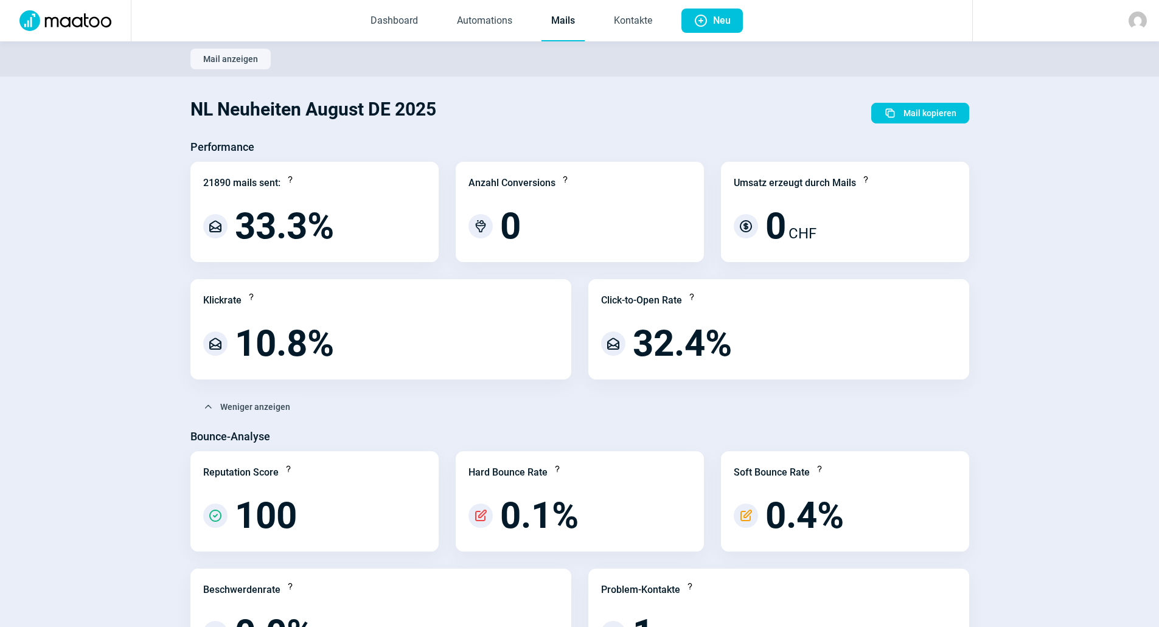 The image size is (1159, 627). I want to click on div: Umsatz erzeugt durch Mails, so click(794, 183).